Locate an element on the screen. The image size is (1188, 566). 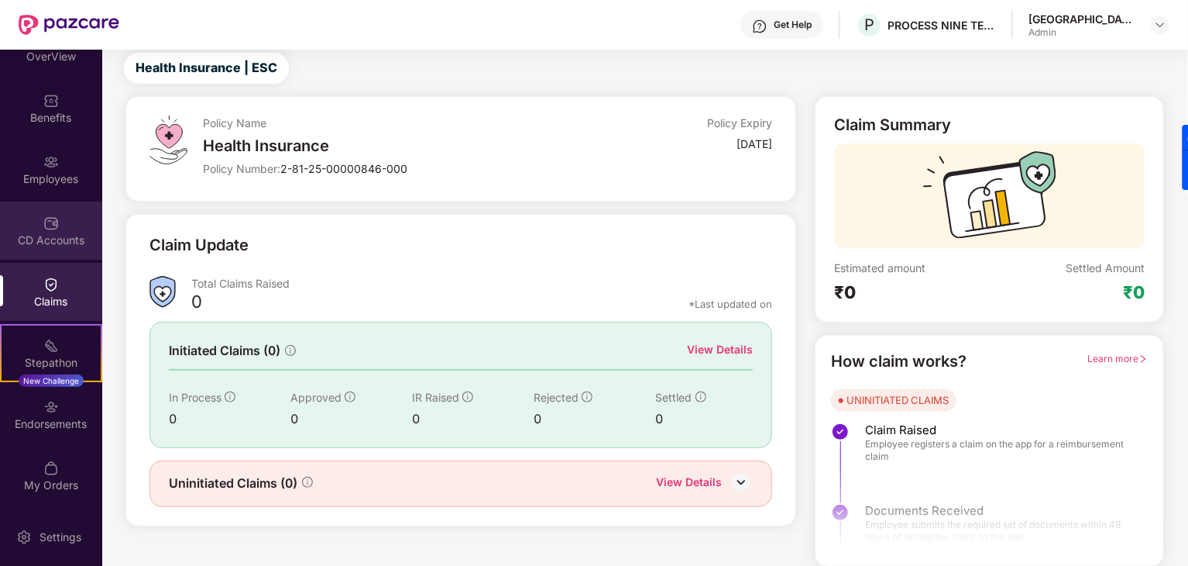
span: right is located at coordinates (1144, 359).